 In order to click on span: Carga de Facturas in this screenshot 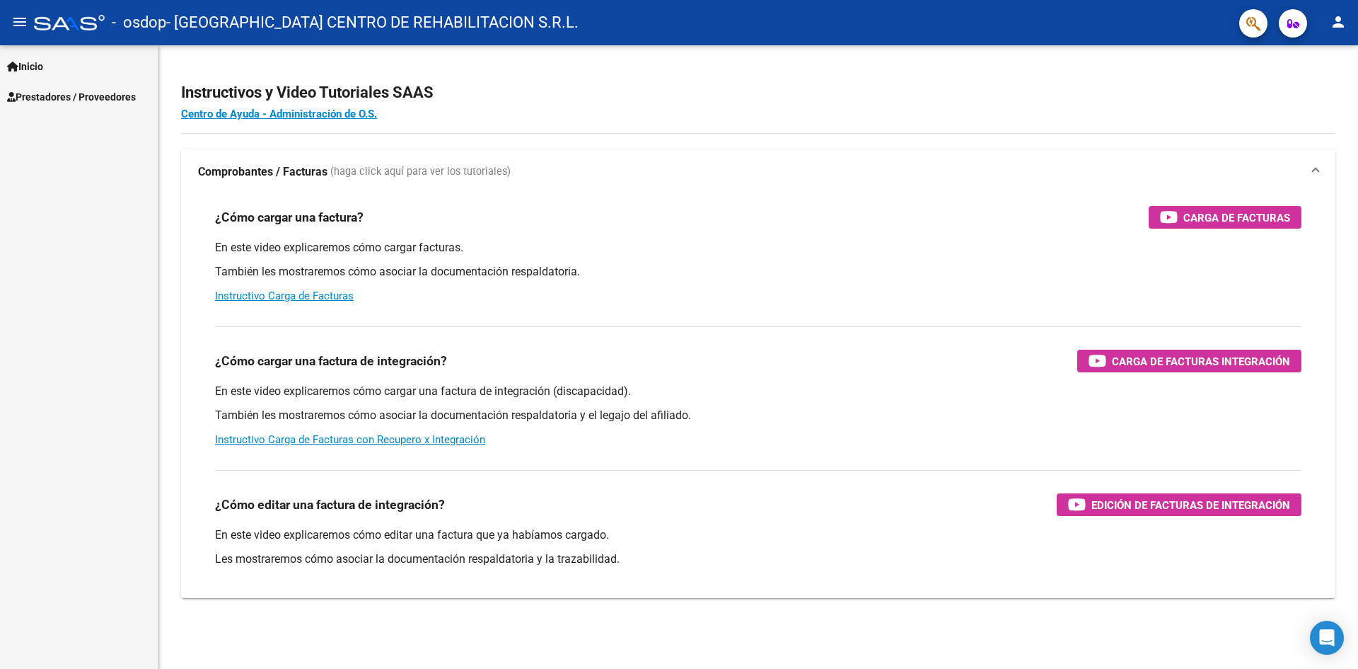, I will do `click(1237, 217)`.